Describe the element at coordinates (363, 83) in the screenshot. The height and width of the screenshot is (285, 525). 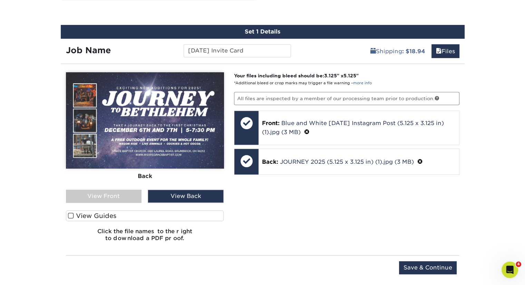
I see `a: more info` at that location.